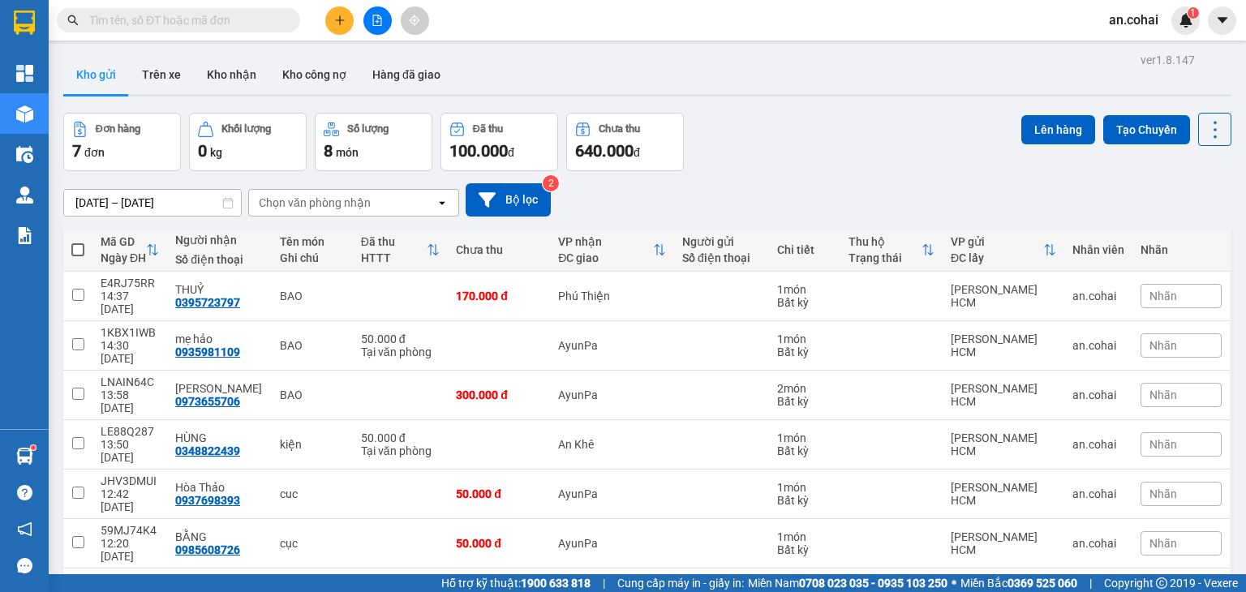  What do you see at coordinates (604, 151) in the screenshot?
I see `span: 640.000` at bounding box center [604, 151].